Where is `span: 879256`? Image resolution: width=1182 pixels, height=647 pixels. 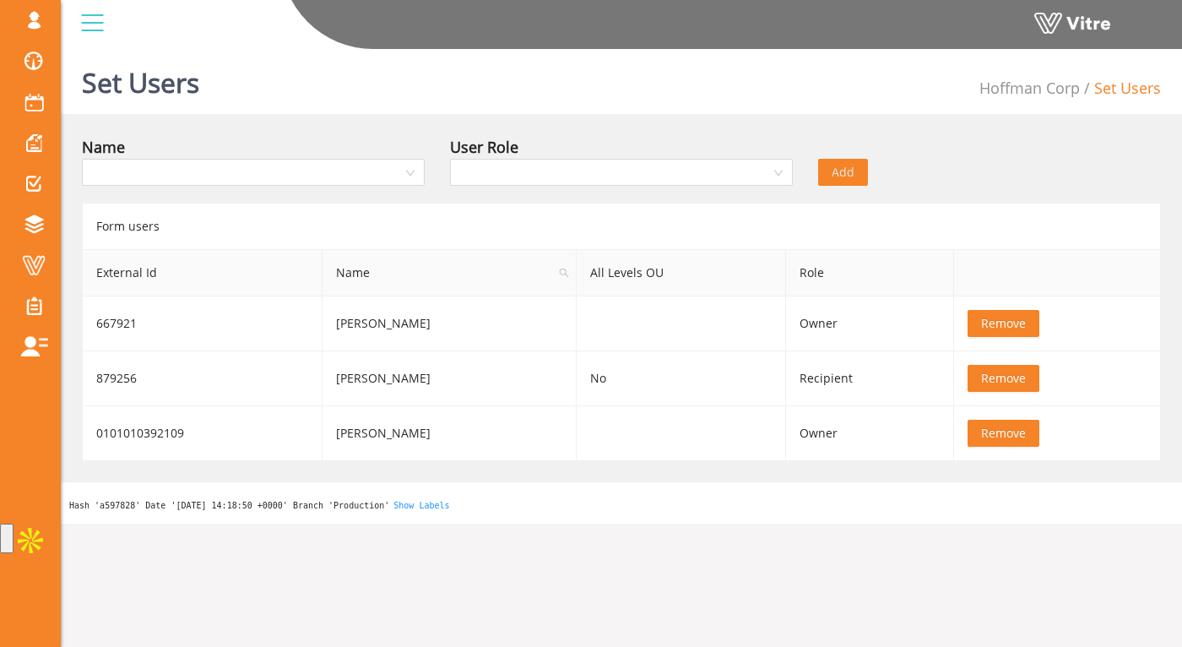 span: 879256 is located at coordinates (117, 377).